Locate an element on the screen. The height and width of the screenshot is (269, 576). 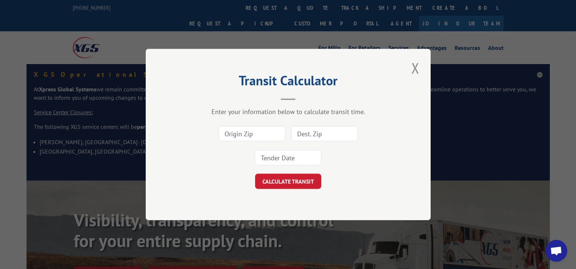
button: Close modal is located at coordinates (415, 68).